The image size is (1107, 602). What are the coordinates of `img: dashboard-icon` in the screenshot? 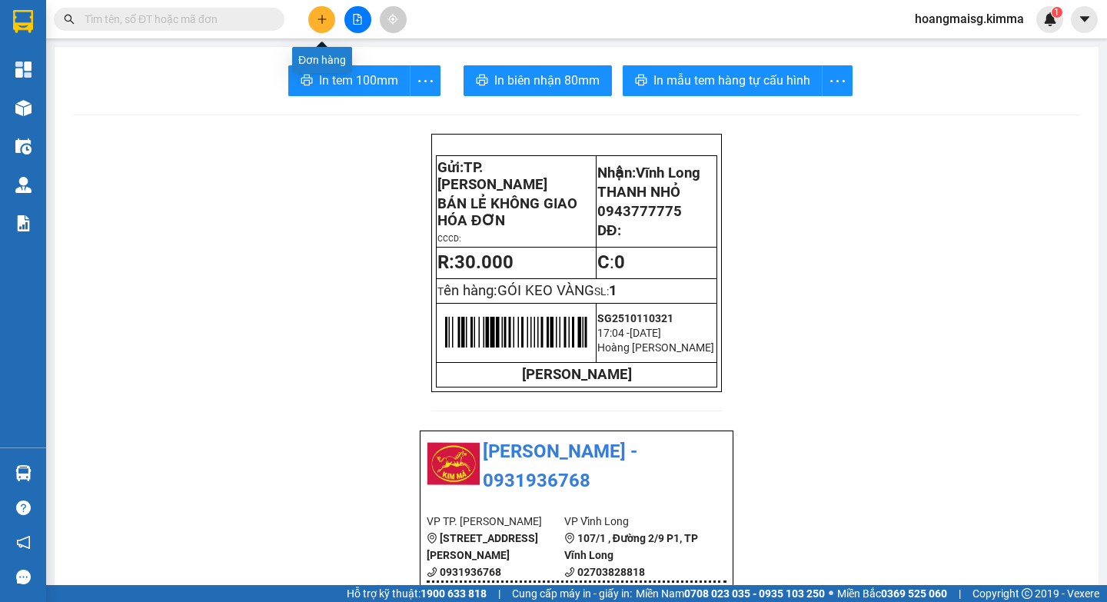 It's located at (23, 69).